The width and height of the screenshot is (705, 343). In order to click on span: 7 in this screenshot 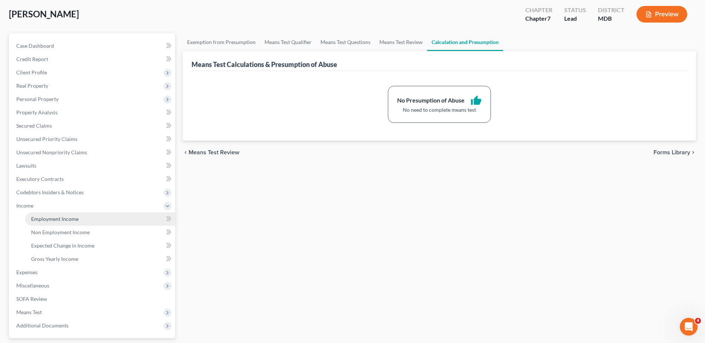, I will do `click(548, 18)`.